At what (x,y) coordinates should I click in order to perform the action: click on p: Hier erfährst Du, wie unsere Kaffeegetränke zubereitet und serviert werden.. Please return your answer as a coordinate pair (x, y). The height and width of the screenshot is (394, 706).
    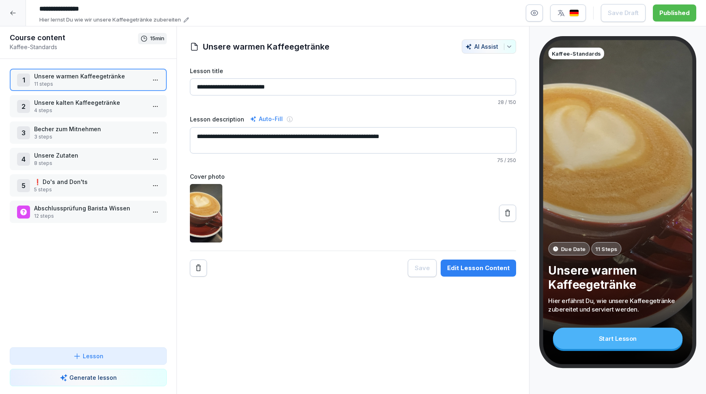
    Looking at the image, I should click on (618, 304).